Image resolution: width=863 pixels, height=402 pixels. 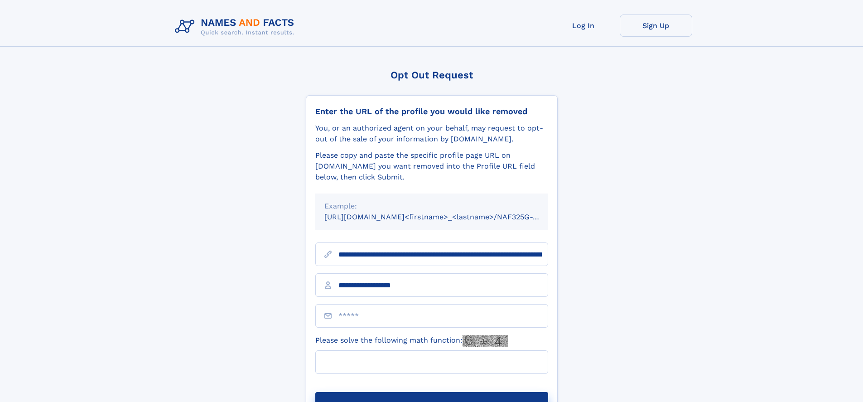 What do you see at coordinates (431, 75) in the screenshot?
I see `div: Opt Out Request` at bounding box center [431, 75].